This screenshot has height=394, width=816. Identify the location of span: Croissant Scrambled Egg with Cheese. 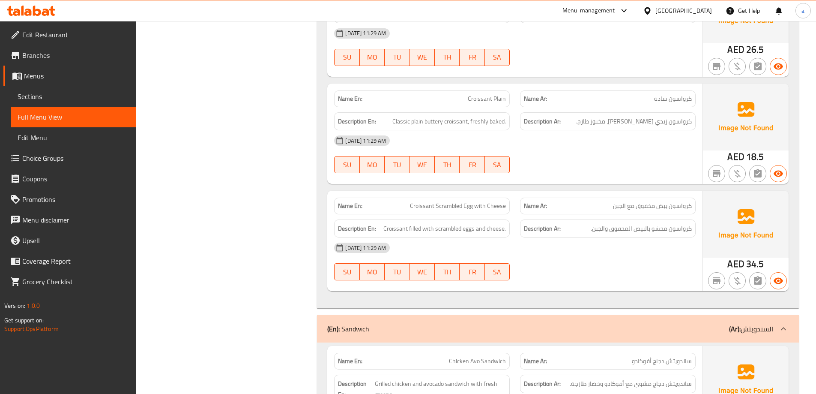
(458, 206).